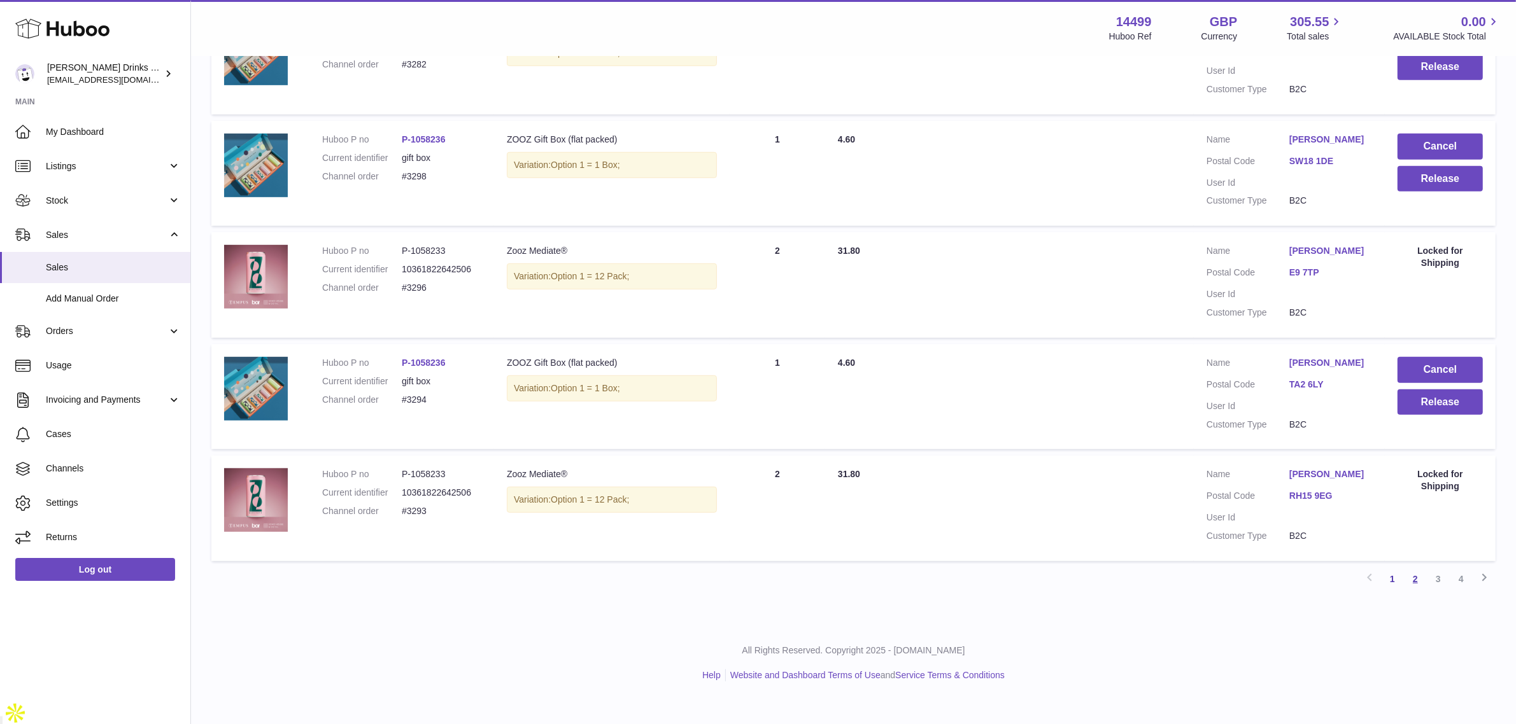  I want to click on span: Total sales, so click(1315, 36).